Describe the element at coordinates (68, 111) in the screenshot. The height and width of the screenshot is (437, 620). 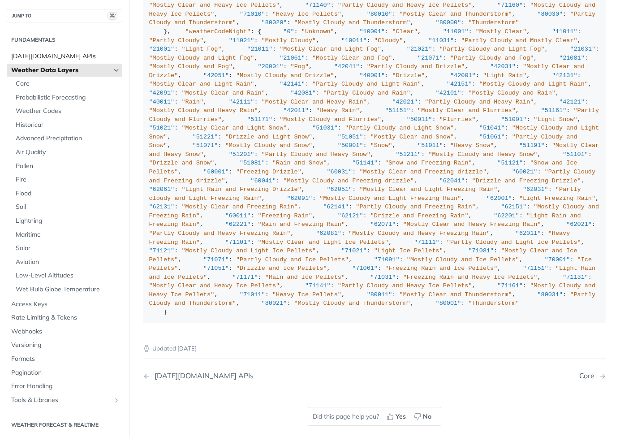
I see `span: Weather Codes` at that location.